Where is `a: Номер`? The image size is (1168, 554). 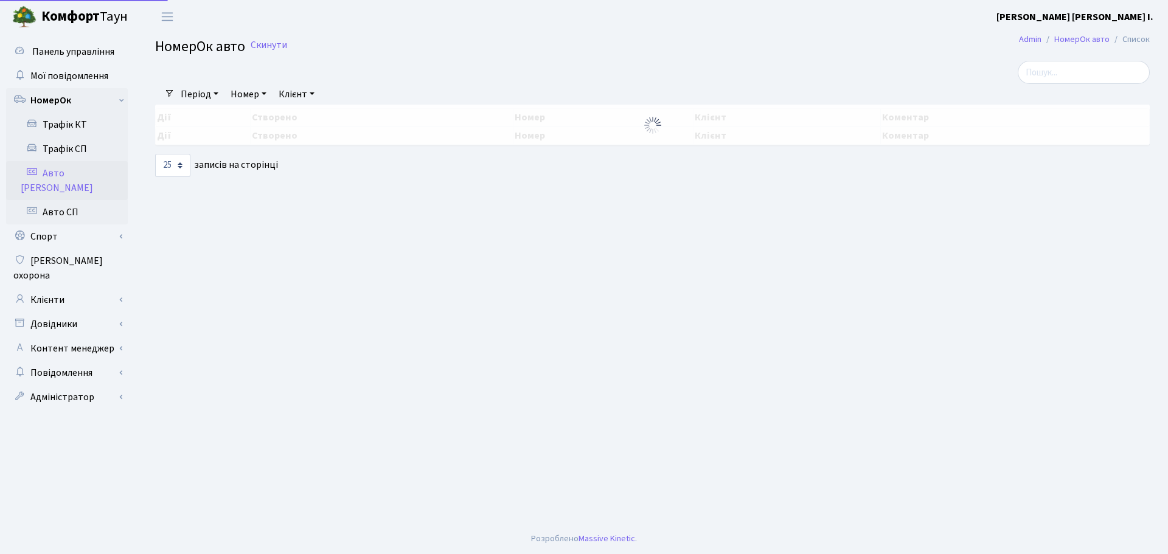
a: Номер is located at coordinates (248, 94).